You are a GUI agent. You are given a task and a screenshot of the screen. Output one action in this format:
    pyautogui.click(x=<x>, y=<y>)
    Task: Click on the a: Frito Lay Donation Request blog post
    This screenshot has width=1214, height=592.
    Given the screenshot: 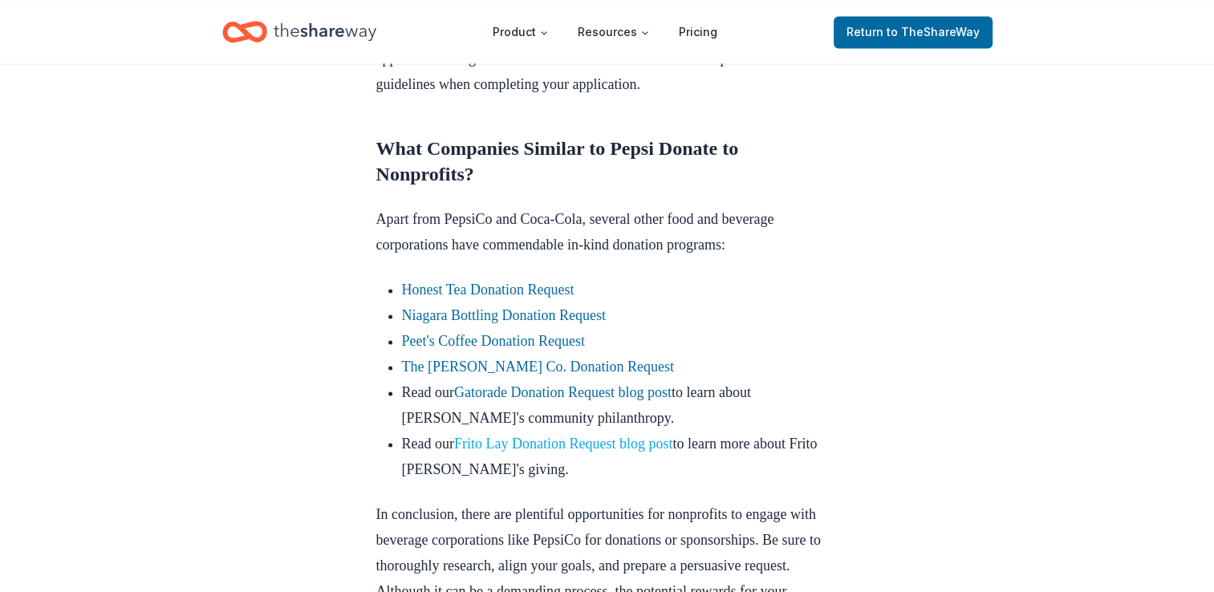 What is the action you would take?
    pyautogui.click(x=563, y=444)
    